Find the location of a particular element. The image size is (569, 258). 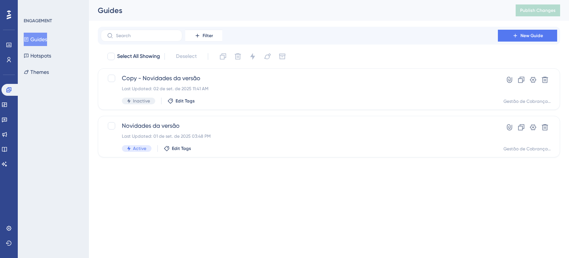

button: Filter is located at coordinates (204, 36).